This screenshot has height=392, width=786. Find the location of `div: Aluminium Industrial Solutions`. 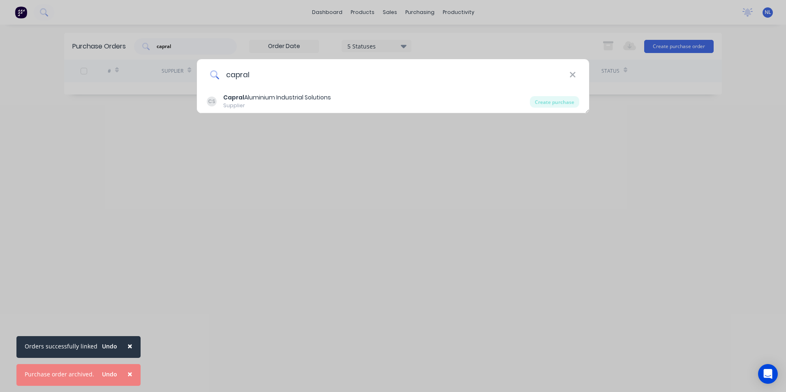

div: Aluminium Industrial Solutions is located at coordinates (277, 97).